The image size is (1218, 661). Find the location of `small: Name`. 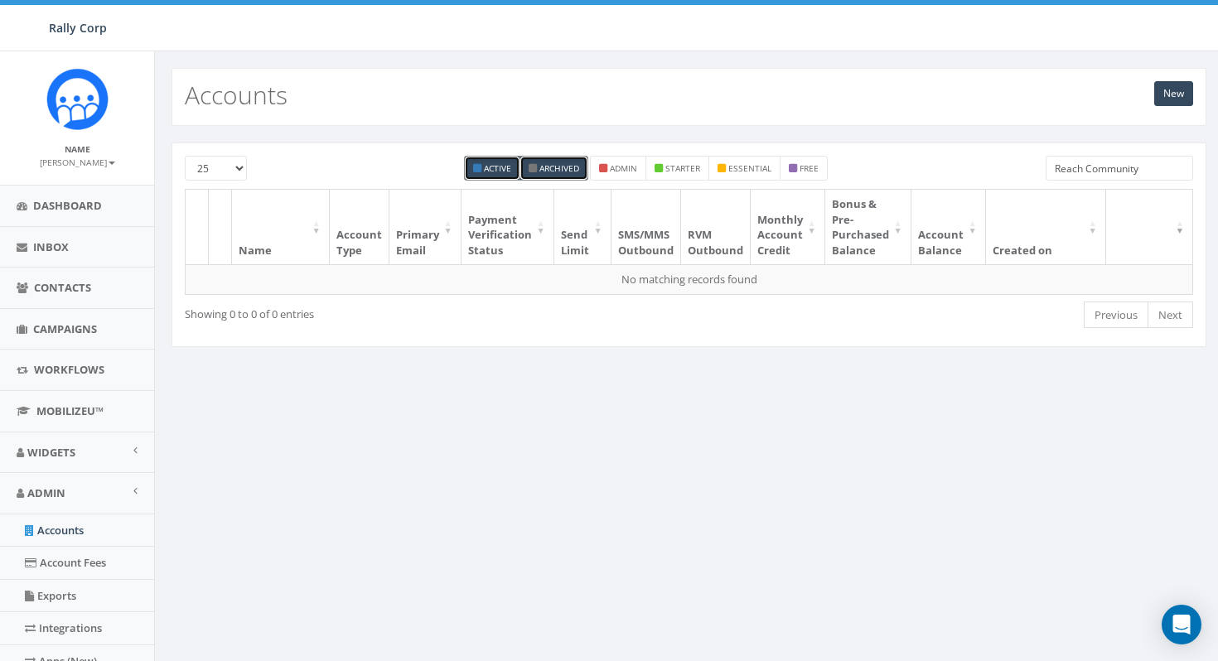

small: Name is located at coordinates (77, 149).